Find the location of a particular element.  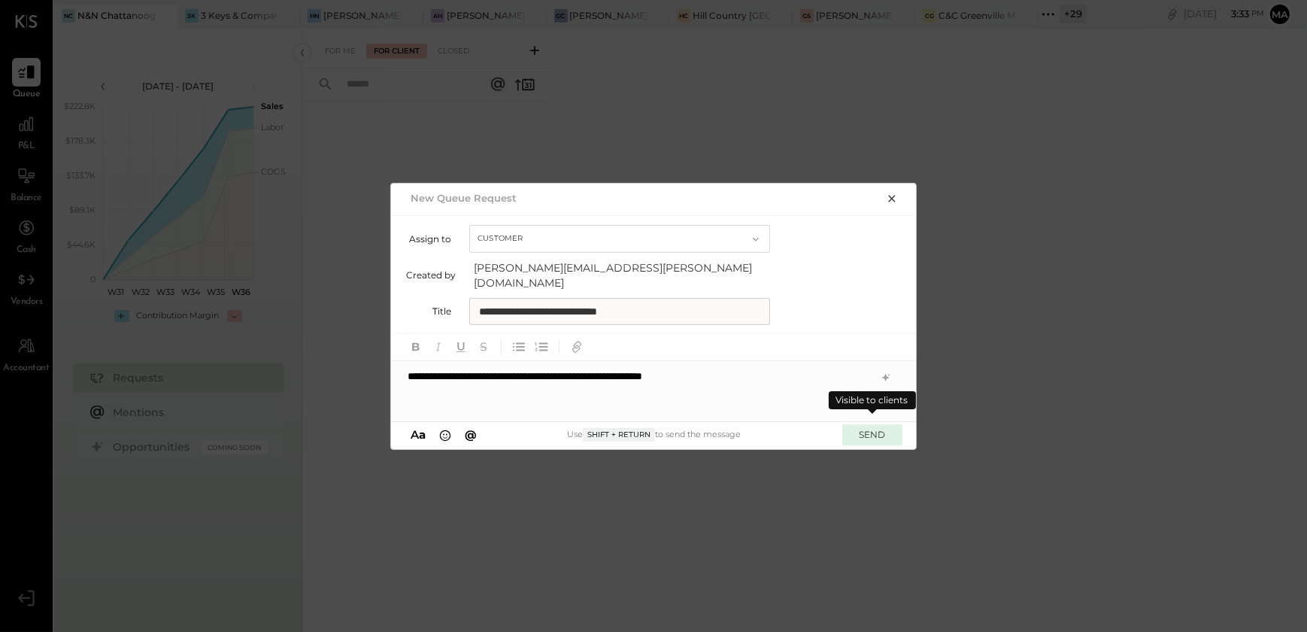

button: SEND is located at coordinates (873, 434).